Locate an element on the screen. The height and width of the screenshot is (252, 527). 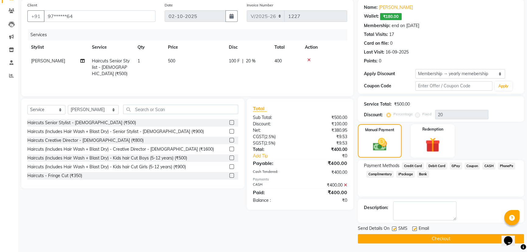
div: Cash Tendered: is located at coordinates (274, 172).